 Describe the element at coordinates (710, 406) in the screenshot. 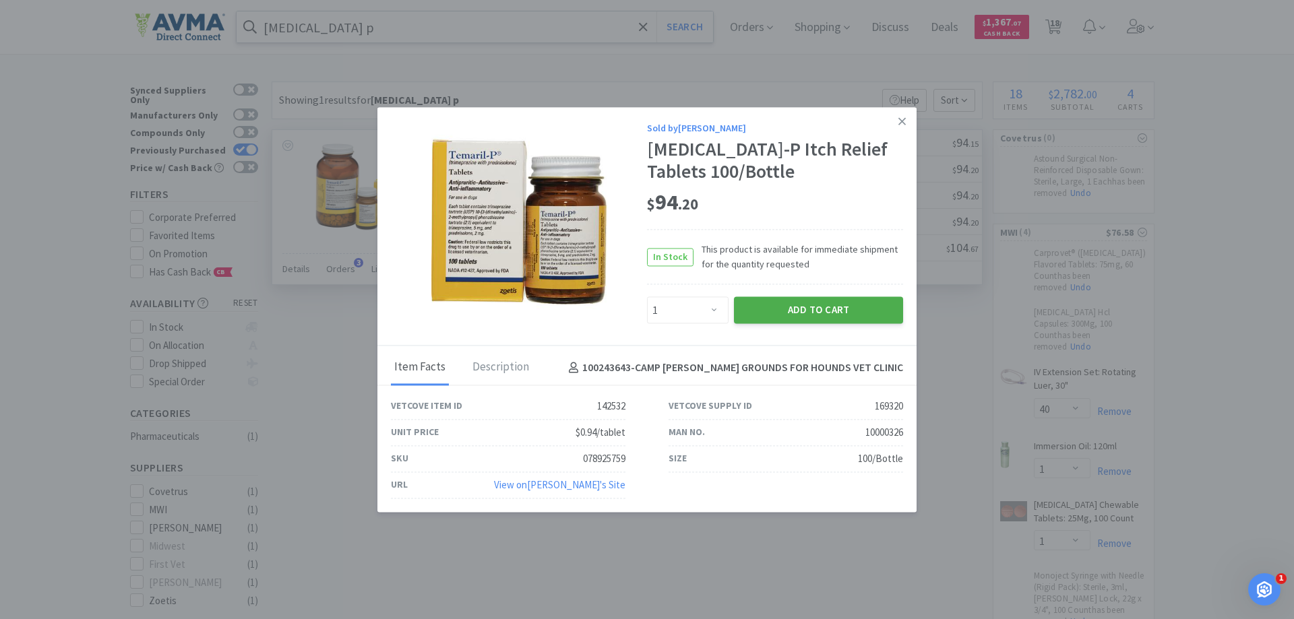

I see `div: Vetcove Supply ID` at that location.